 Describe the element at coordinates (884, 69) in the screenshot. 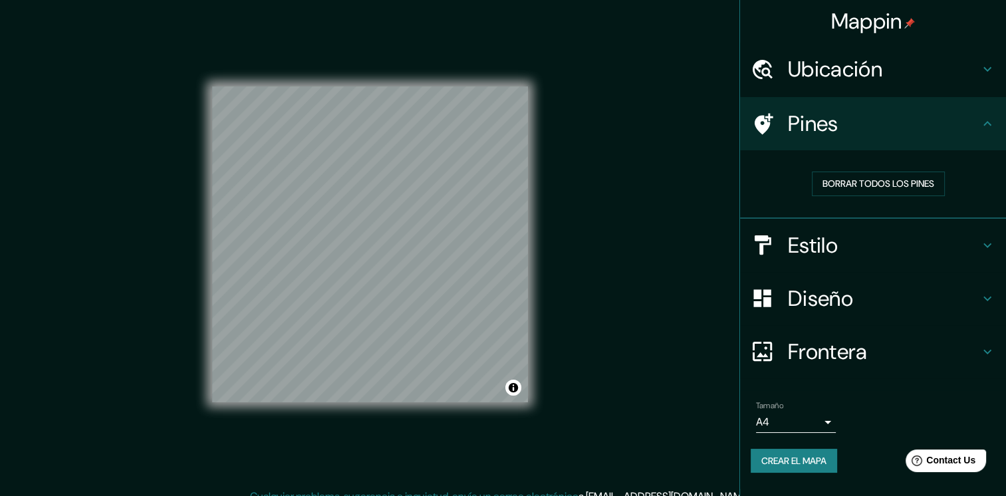

I see `h4: Ubicación` at that location.